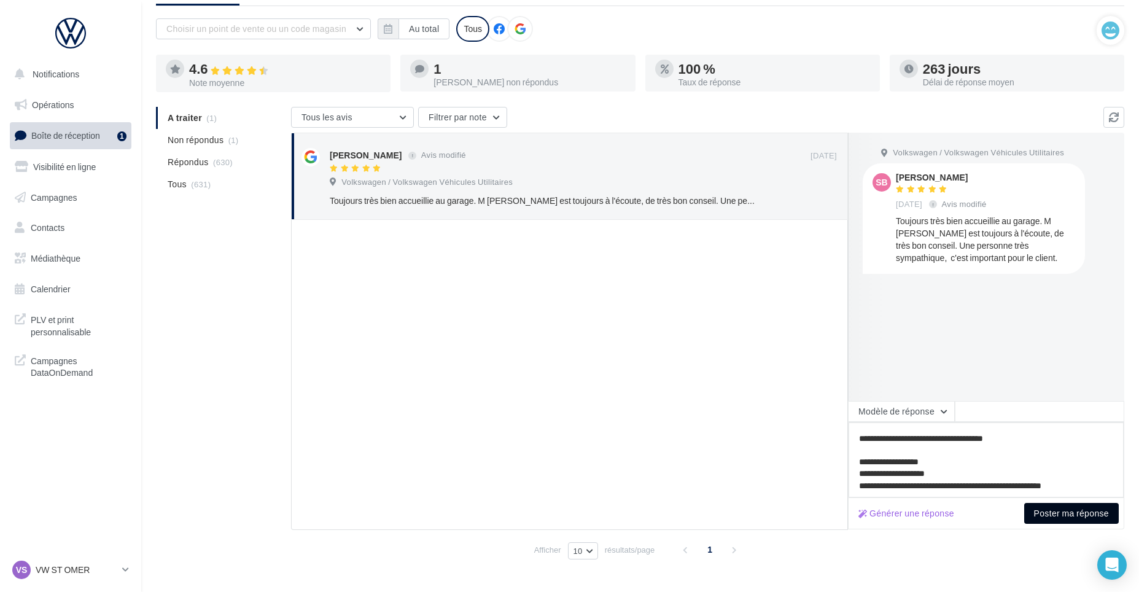 Image resolution: width=1139 pixels, height=592 pixels. What do you see at coordinates (1019, 69) in the screenshot?
I see `div: 263 jours` at bounding box center [1019, 69].